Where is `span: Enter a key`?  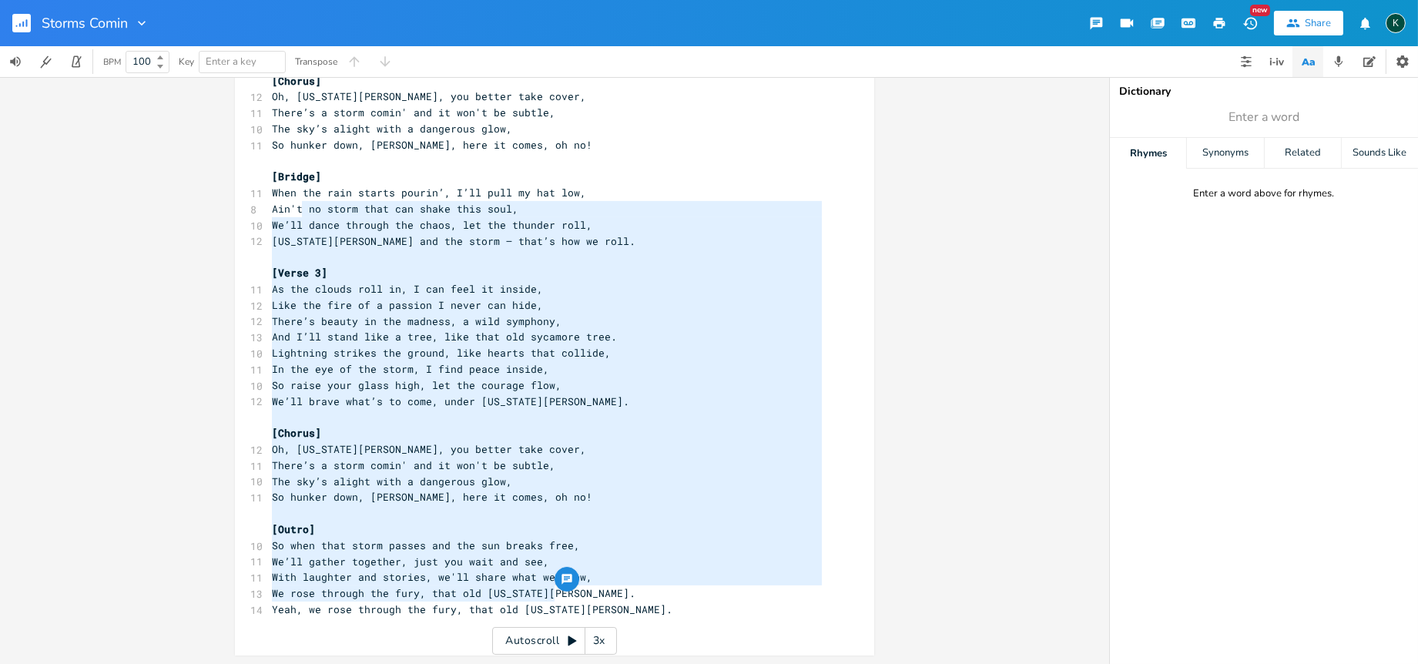
span: Enter a key is located at coordinates (231, 62).